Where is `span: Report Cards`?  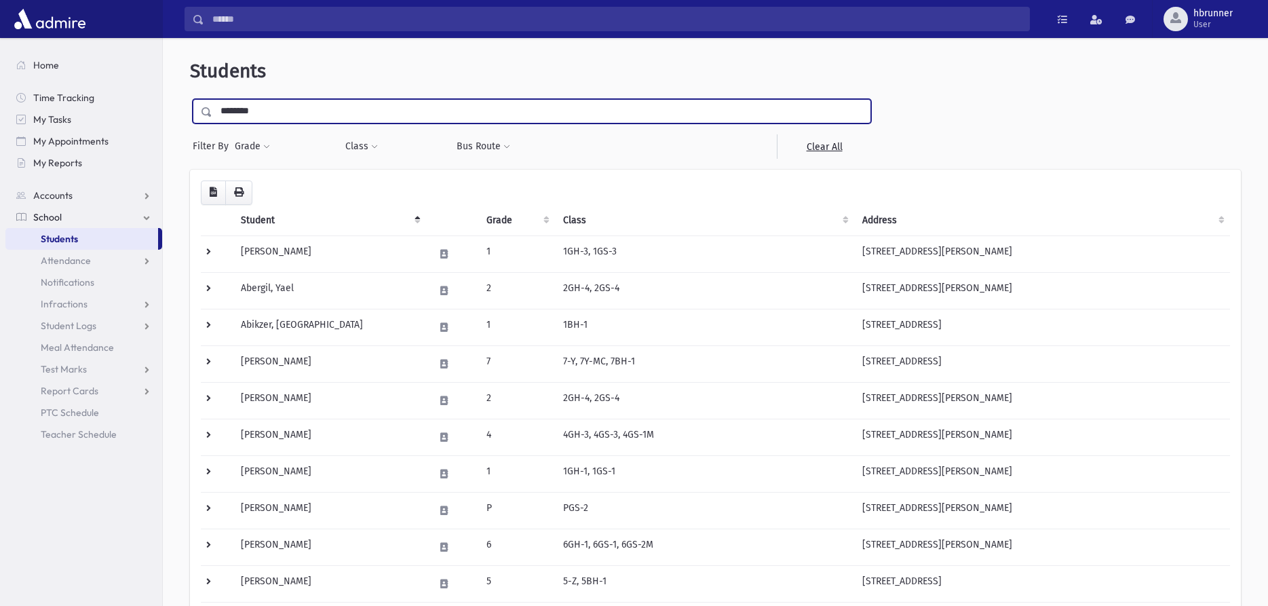
span: Report Cards is located at coordinates (69, 391).